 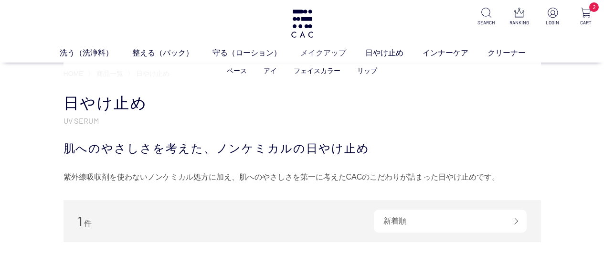 What do you see at coordinates (237, 71) in the screenshot?
I see `a: ベース` at bounding box center [237, 71].